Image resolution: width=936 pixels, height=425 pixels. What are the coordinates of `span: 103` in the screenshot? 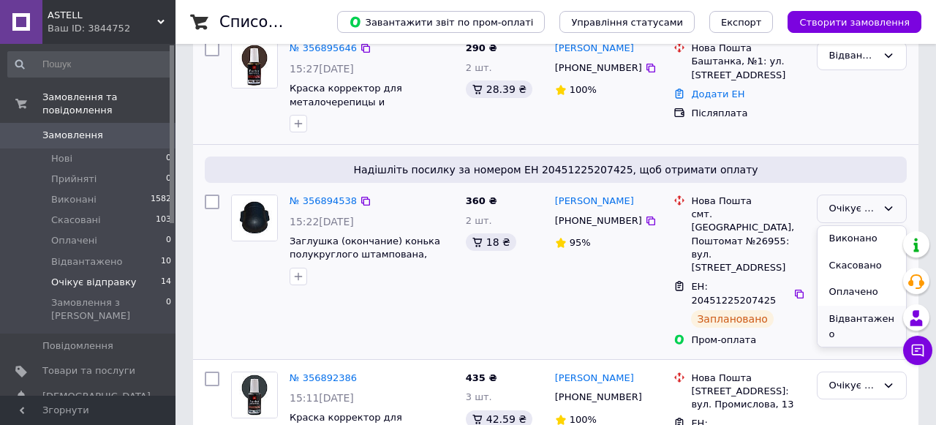 It's located at (163, 220).